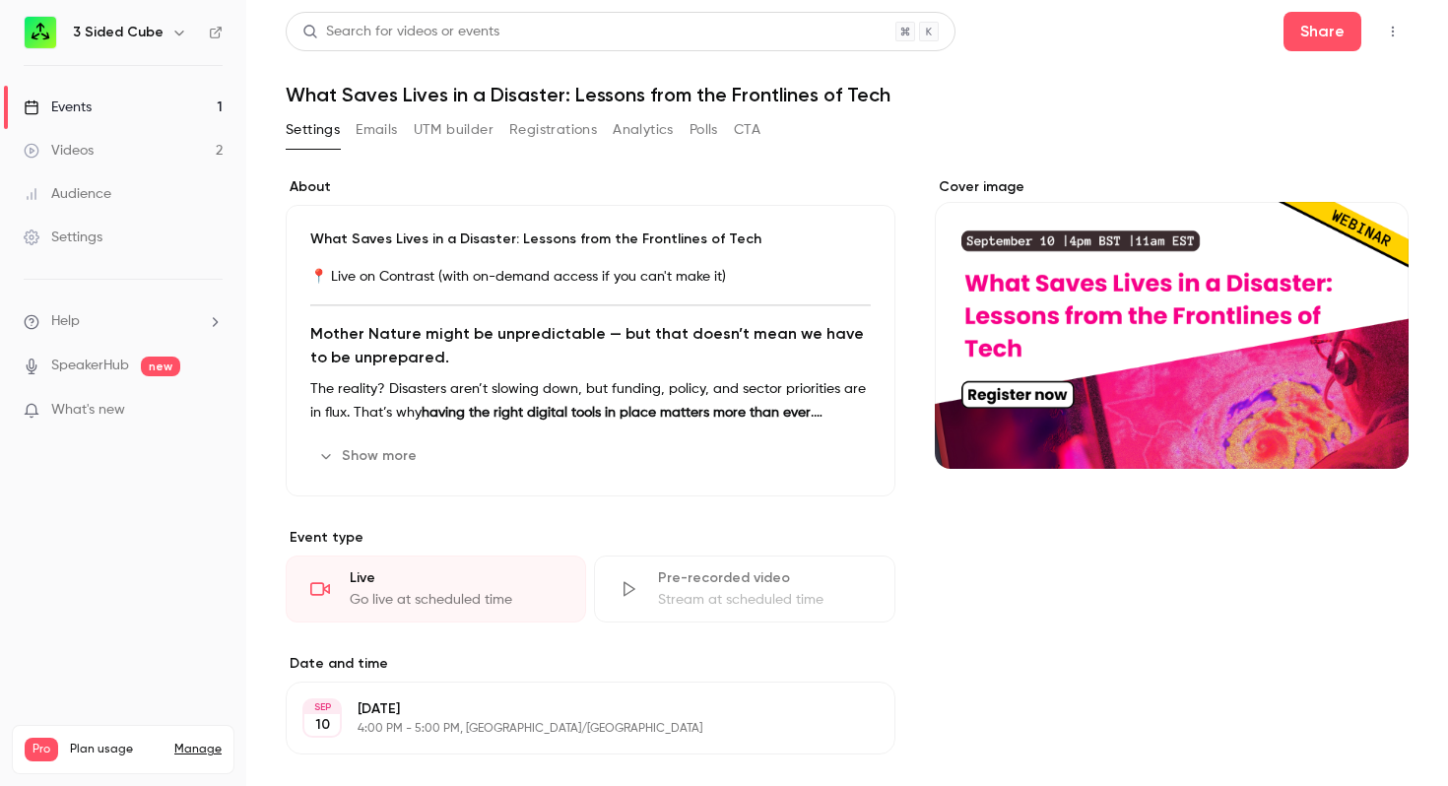 The width and height of the screenshot is (1448, 786). Describe the element at coordinates (553, 130) in the screenshot. I see `button: Registrations` at that location.